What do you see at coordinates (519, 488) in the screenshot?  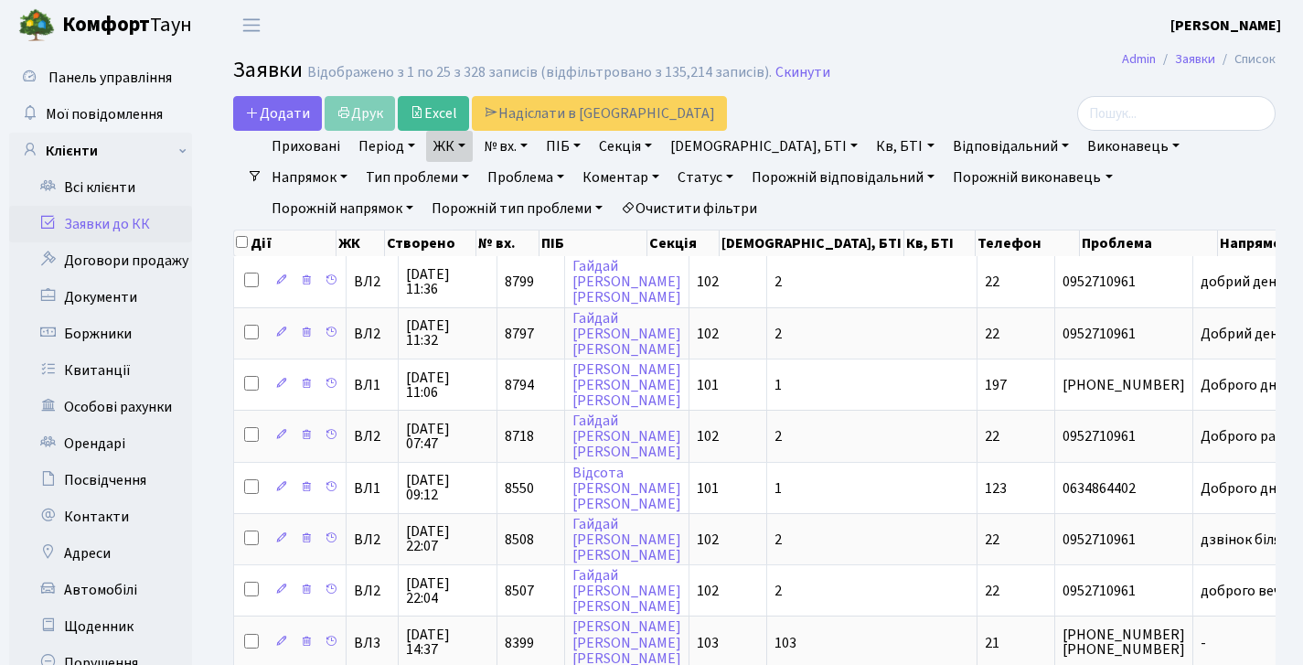 I see `span: 8550` at bounding box center [519, 488].